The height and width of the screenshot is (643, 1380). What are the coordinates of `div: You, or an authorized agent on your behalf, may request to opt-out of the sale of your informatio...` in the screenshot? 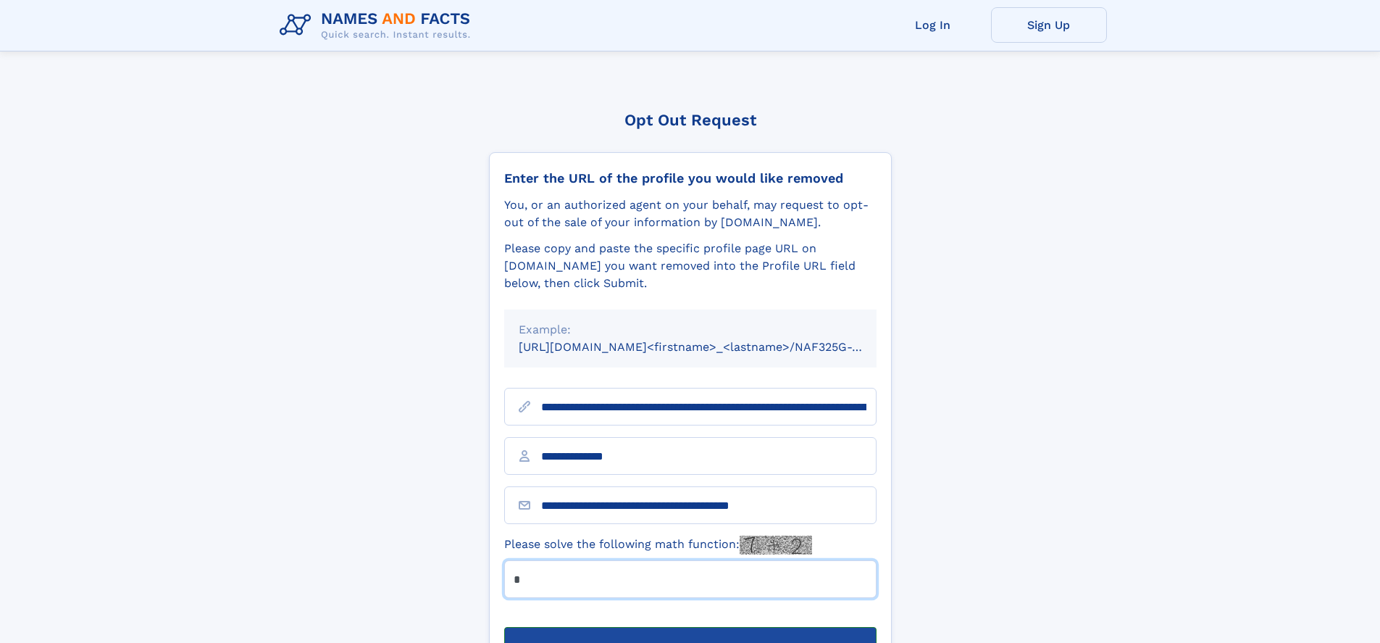 It's located at (690, 214).